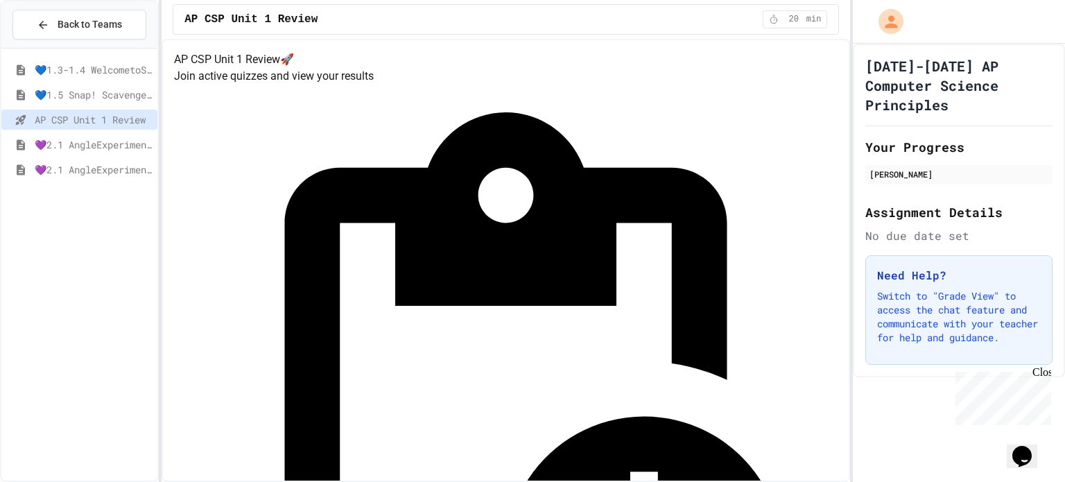 Image resolution: width=1065 pixels, height=482 pixels. Describe the element at coordinates (93, 144) in the screenshot. I see `span: 💜2.1 AngleExperiments1` at that location.